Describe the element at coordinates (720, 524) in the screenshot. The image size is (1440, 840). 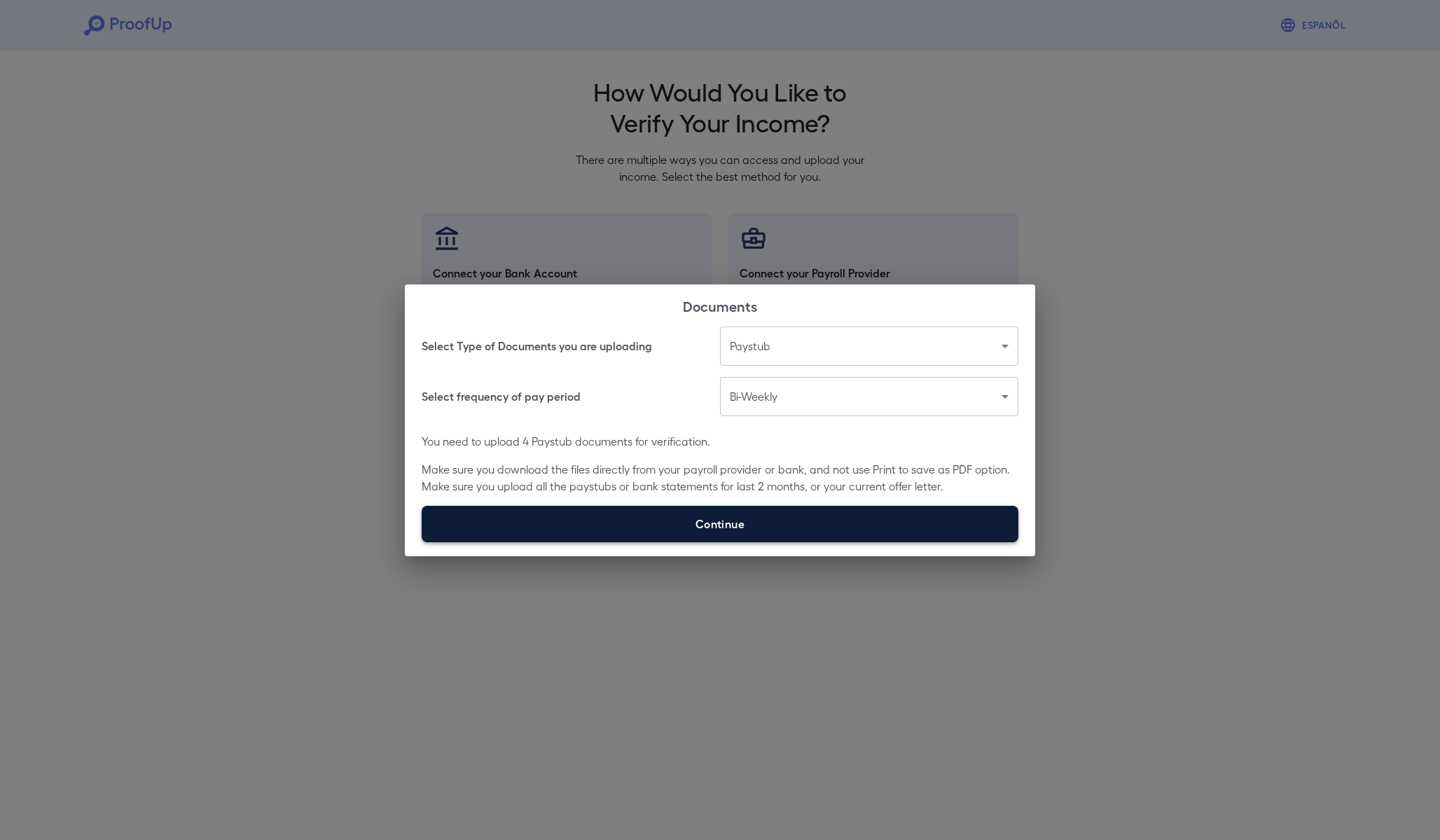
I see `label: Continue` at that location.